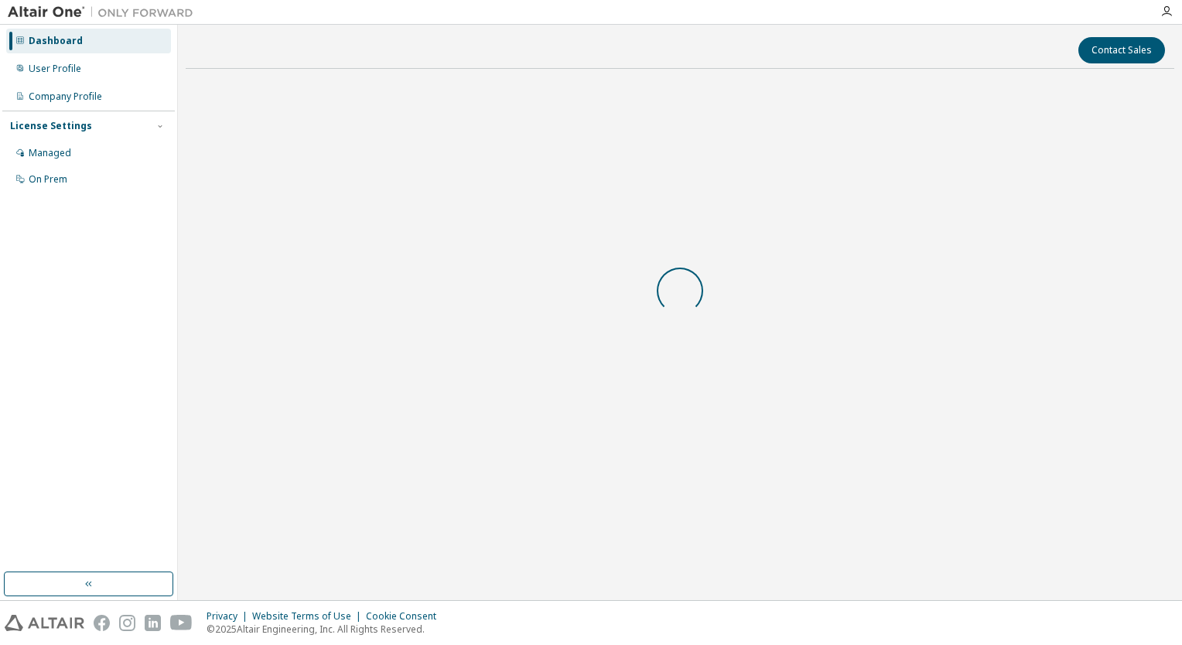 The width and height of the screenshot is (1182, 645). I want to click on div: On Prem, so click(48, 179).